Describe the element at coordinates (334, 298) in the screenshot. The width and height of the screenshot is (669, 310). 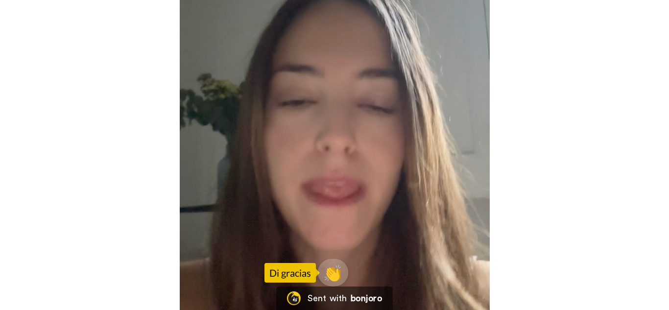
I see `a: Bonjoro LogoSent withbonjoro` at that location.